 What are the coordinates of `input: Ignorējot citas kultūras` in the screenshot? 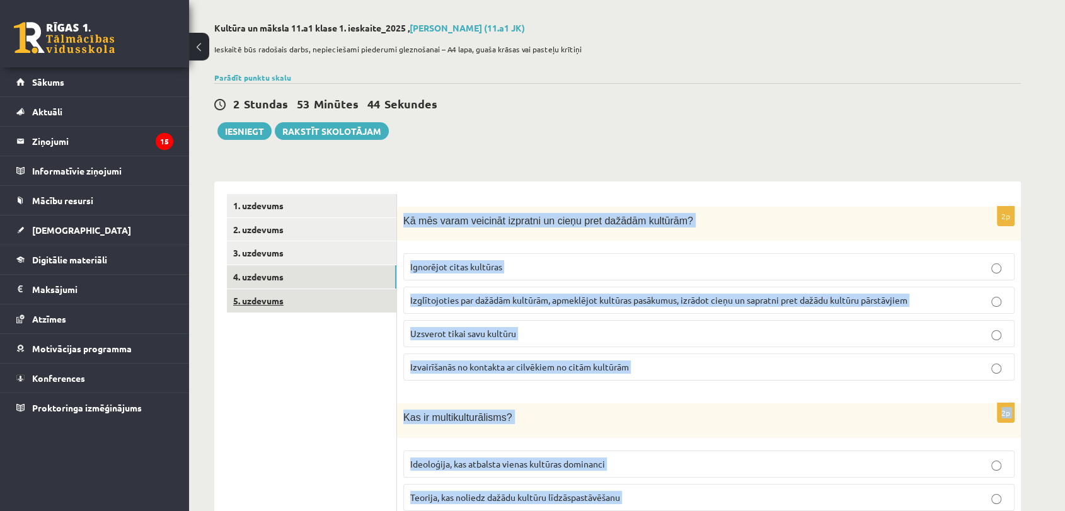 It's located at (997, 269).